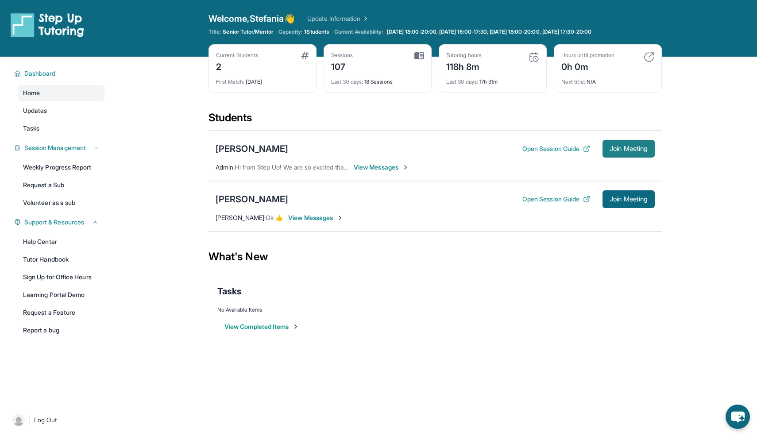 The height and width of the screenshot is (436, 757). I want to click on a: Updates, so click(61, 111).